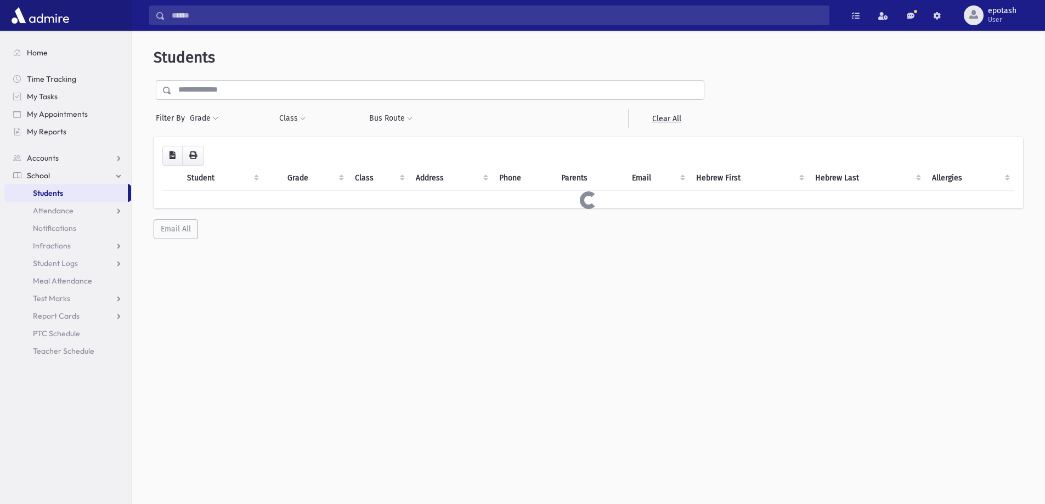 The image size is (1045, 504). What do you see at coordinates (524, 178) in the screenshot?
I see `th: Phone` at bounding box center [524, 178].